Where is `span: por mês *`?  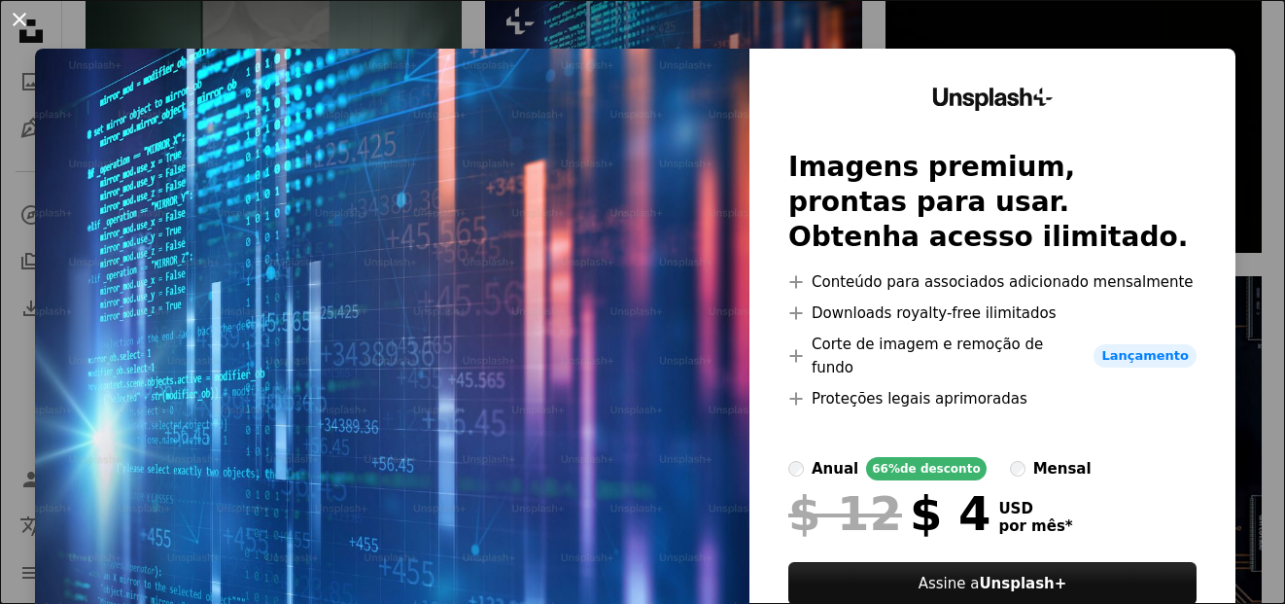 span: por mês * is located at coordinates (1035, 526).